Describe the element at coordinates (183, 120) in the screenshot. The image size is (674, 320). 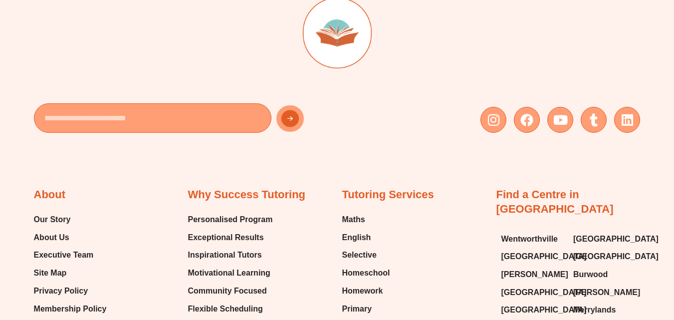
I see `form: New Form` at that location.